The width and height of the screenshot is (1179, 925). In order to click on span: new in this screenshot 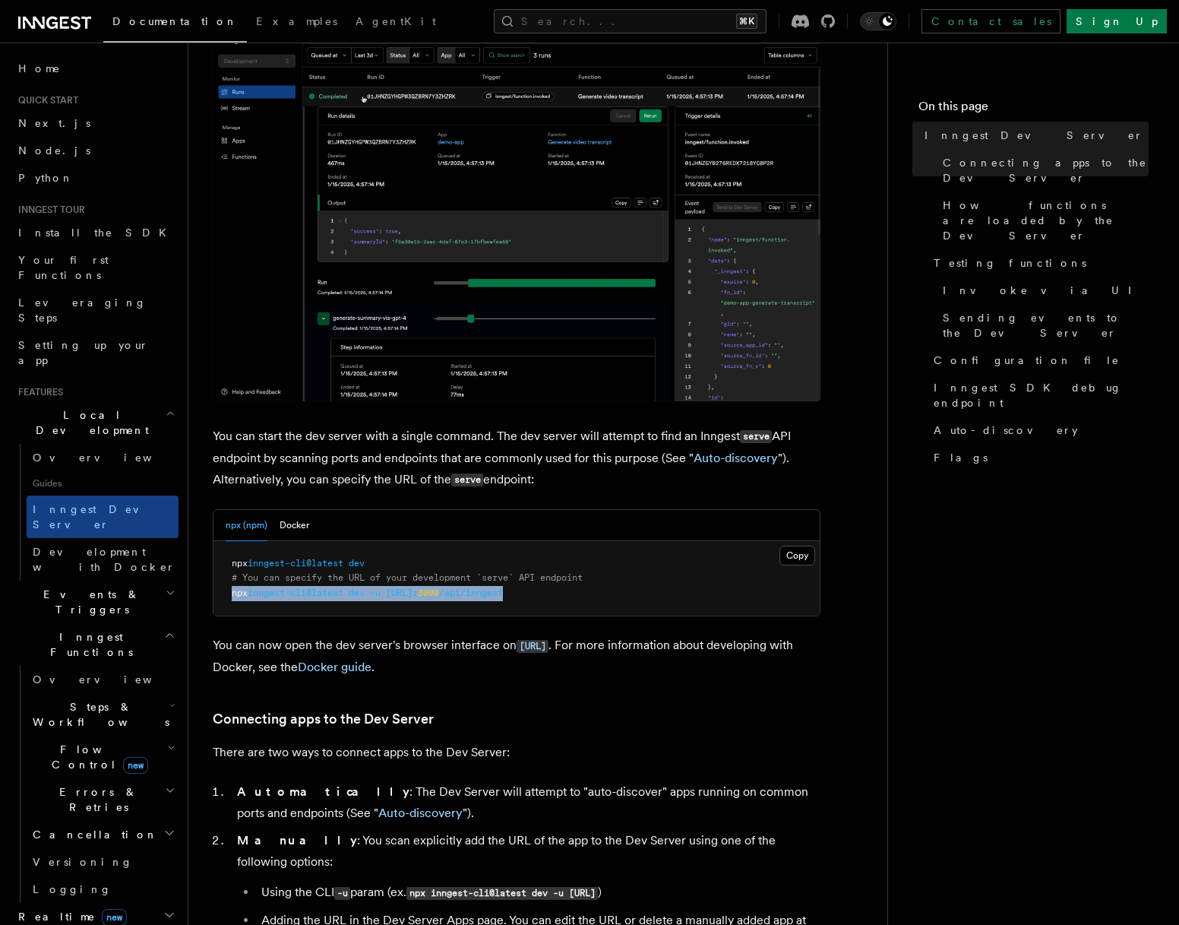, I will do `click(135, 765)`.